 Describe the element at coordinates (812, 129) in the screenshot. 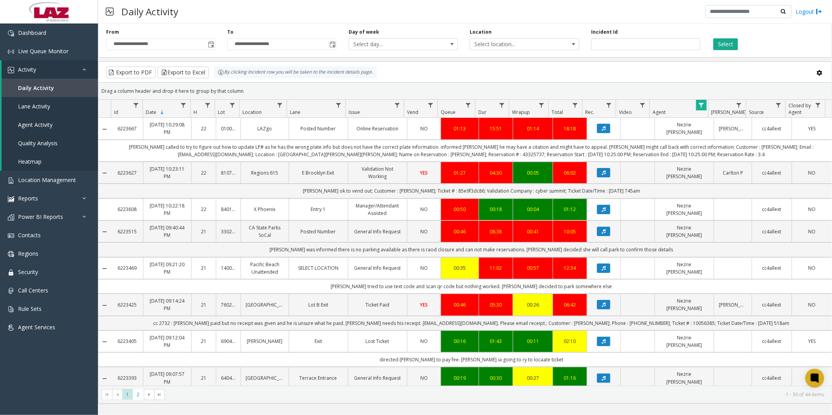

I see `a: YES` at that location.